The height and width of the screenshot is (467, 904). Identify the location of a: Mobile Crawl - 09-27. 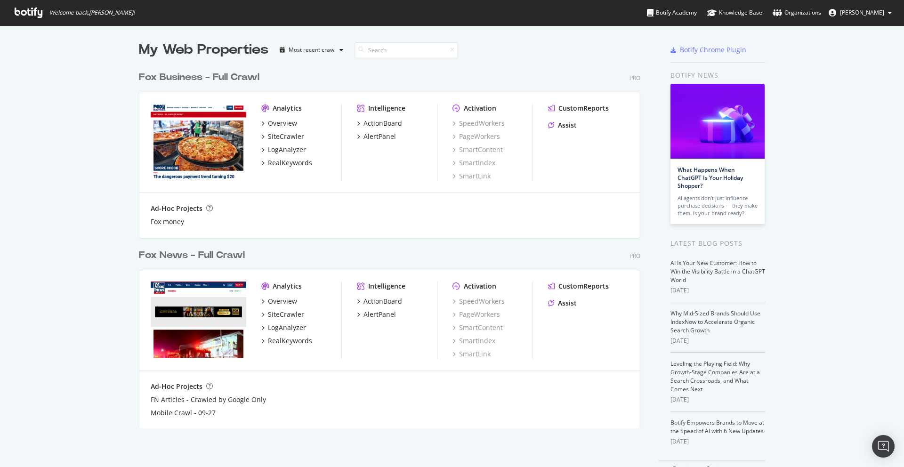
(183, 413).